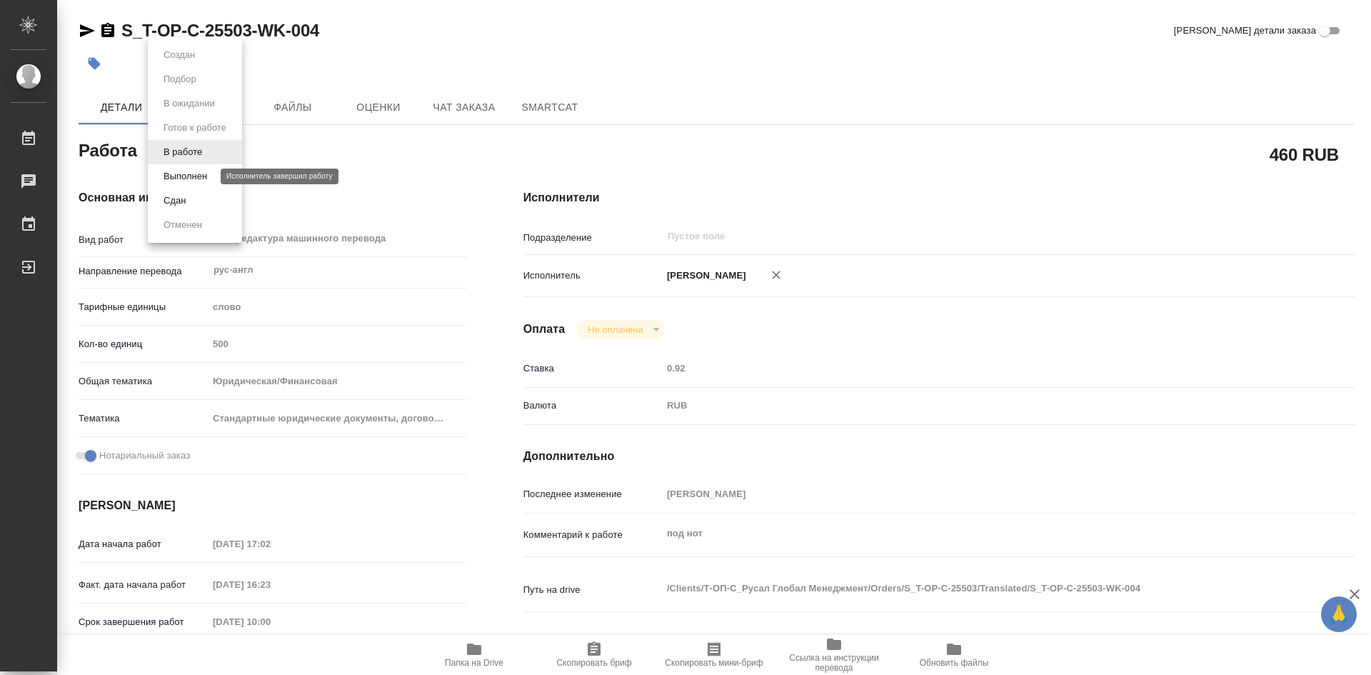 The image size is (1371, 675). What do you see at coordinates (189, 104) in the screenshot?
I see `button: В ожидании` at bounding box center [189, 104].